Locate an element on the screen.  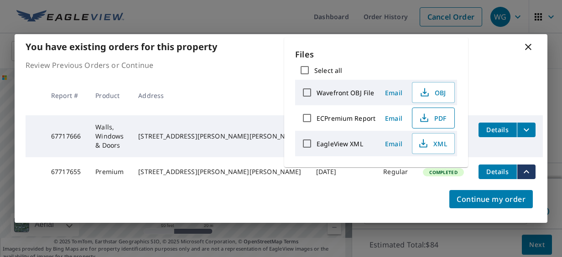
th: Address is located at coordinates (219, 96).